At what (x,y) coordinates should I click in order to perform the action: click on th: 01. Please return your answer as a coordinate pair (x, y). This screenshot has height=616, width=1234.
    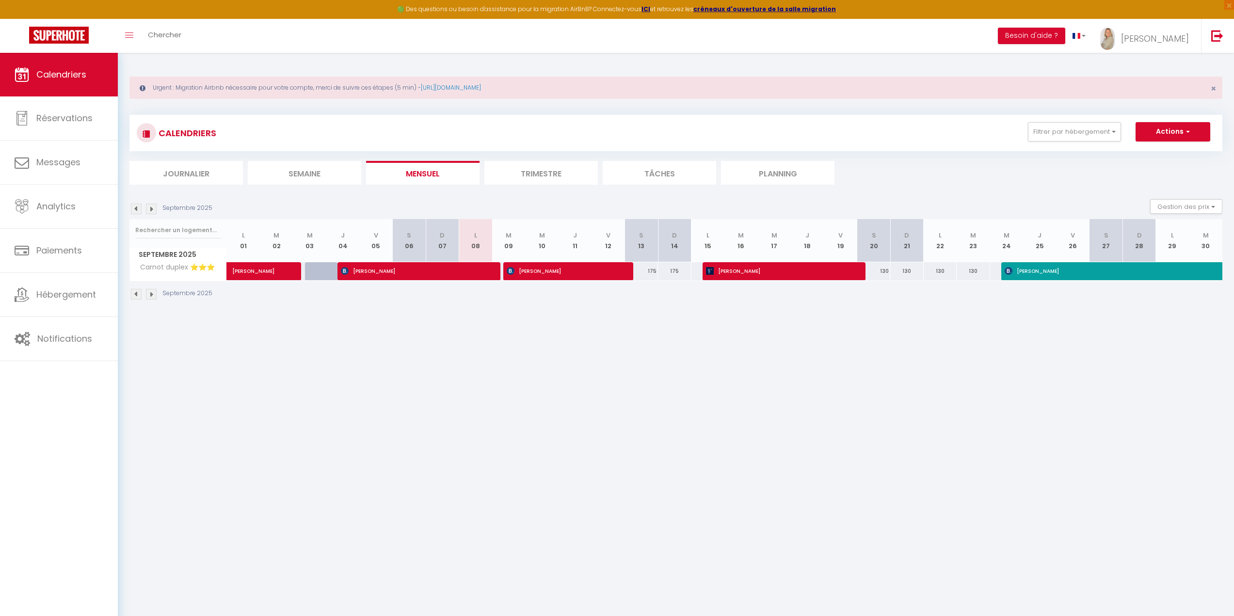
    Looking at the image, I should click on (243, 241).